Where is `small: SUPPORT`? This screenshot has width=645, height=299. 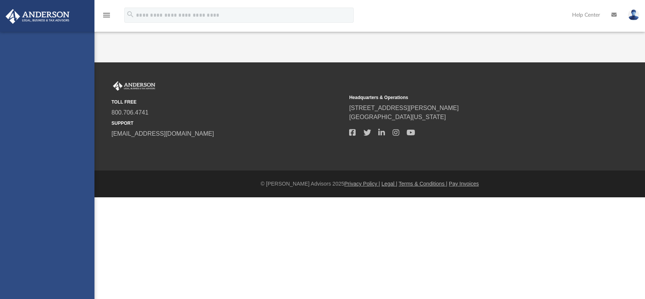 small: SUPPORT is located at coordinates (227, 123).